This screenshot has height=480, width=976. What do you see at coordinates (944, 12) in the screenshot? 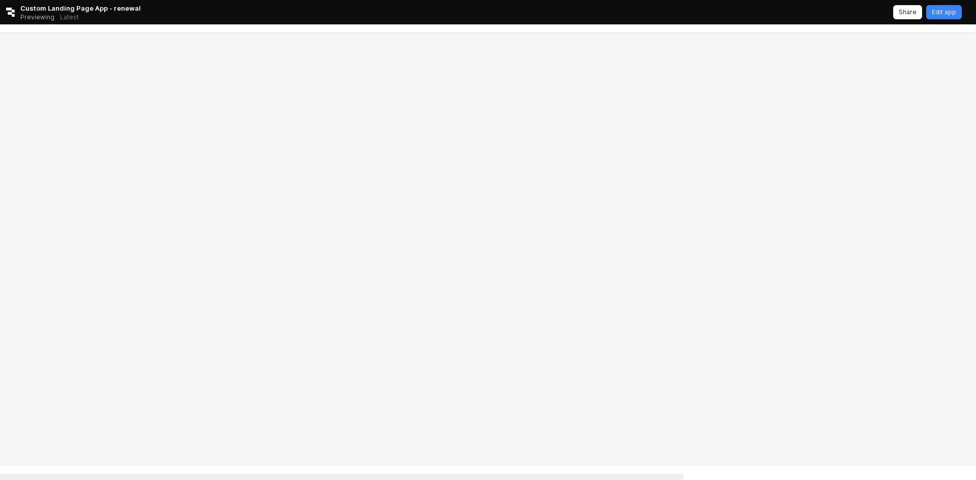
I see `button: Edit app` at bounding box center [944, 12].